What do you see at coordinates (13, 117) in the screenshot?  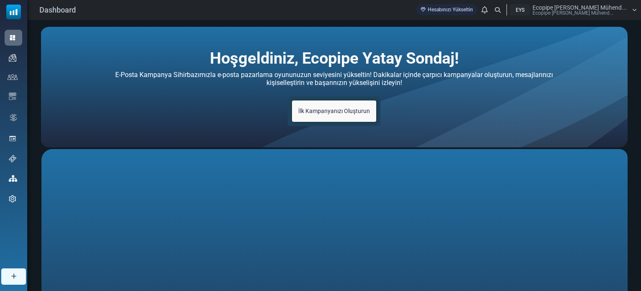 I see `img: workflow.svg` at bounding box center [13, 117].